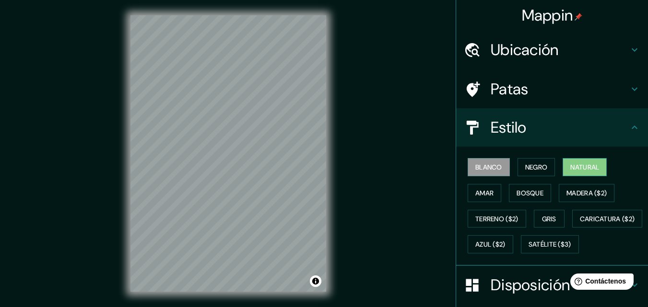 The image size is (648, 307). I want to click on button: Bosque, so click(530, 193).